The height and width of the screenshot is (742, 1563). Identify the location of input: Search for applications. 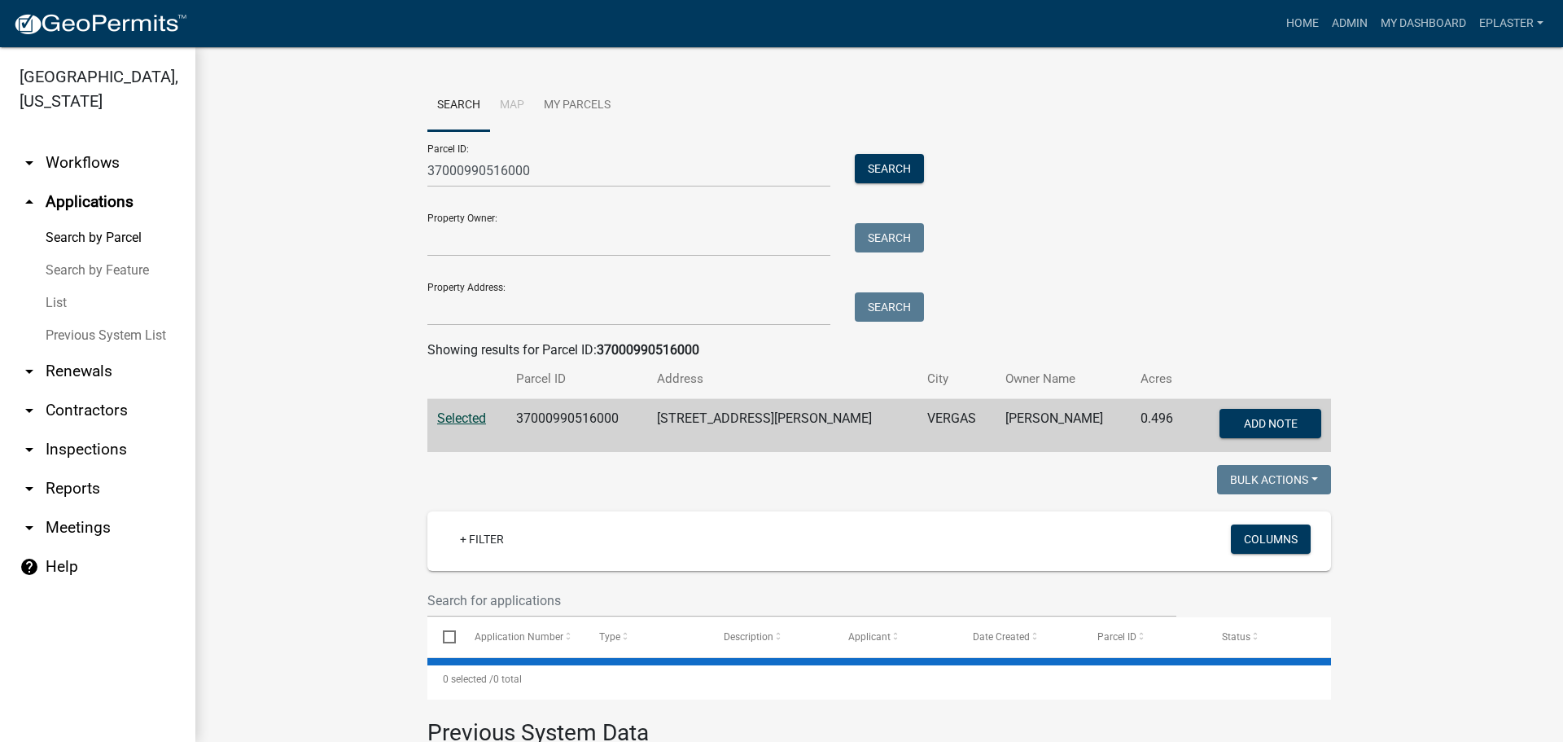
(802, 600).